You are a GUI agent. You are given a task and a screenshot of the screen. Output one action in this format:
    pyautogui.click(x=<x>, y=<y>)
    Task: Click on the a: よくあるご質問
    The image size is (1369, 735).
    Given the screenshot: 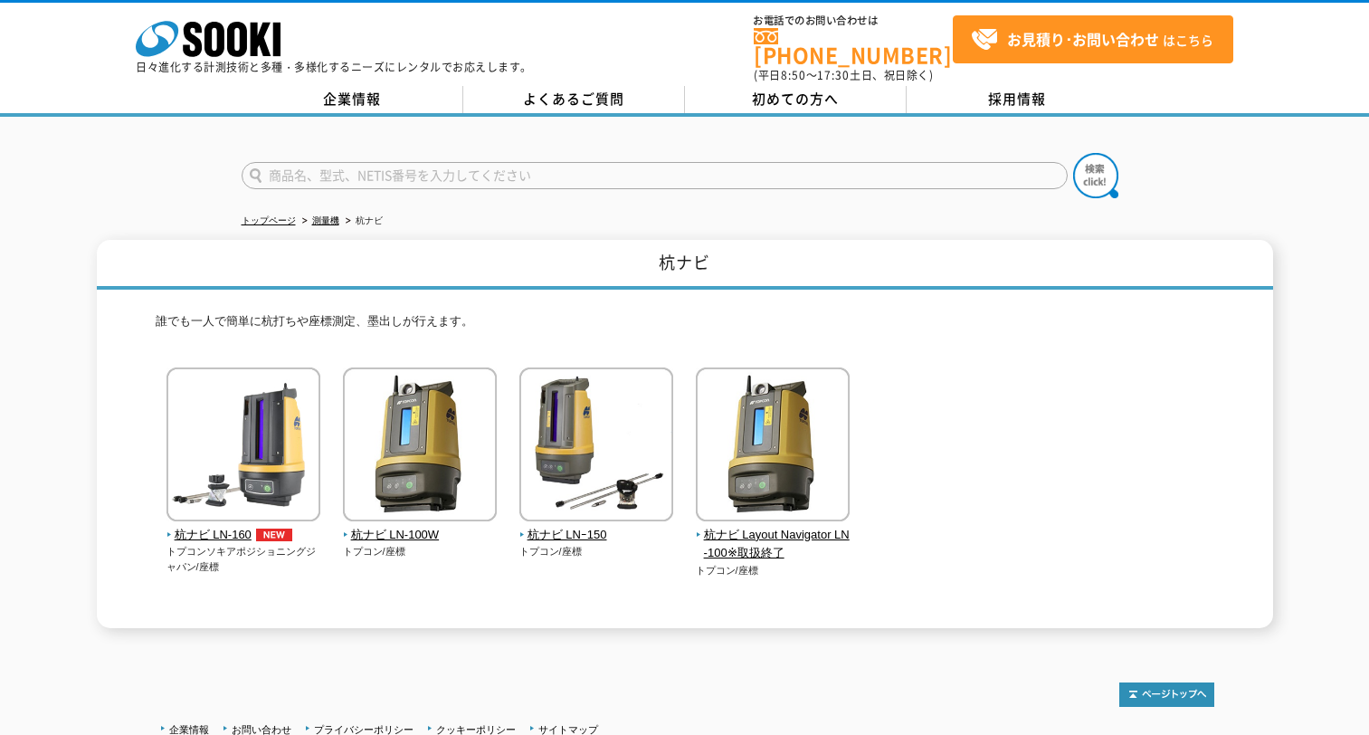 What is the action you would take?
    pyautogui.click(x=574, y=100)
    